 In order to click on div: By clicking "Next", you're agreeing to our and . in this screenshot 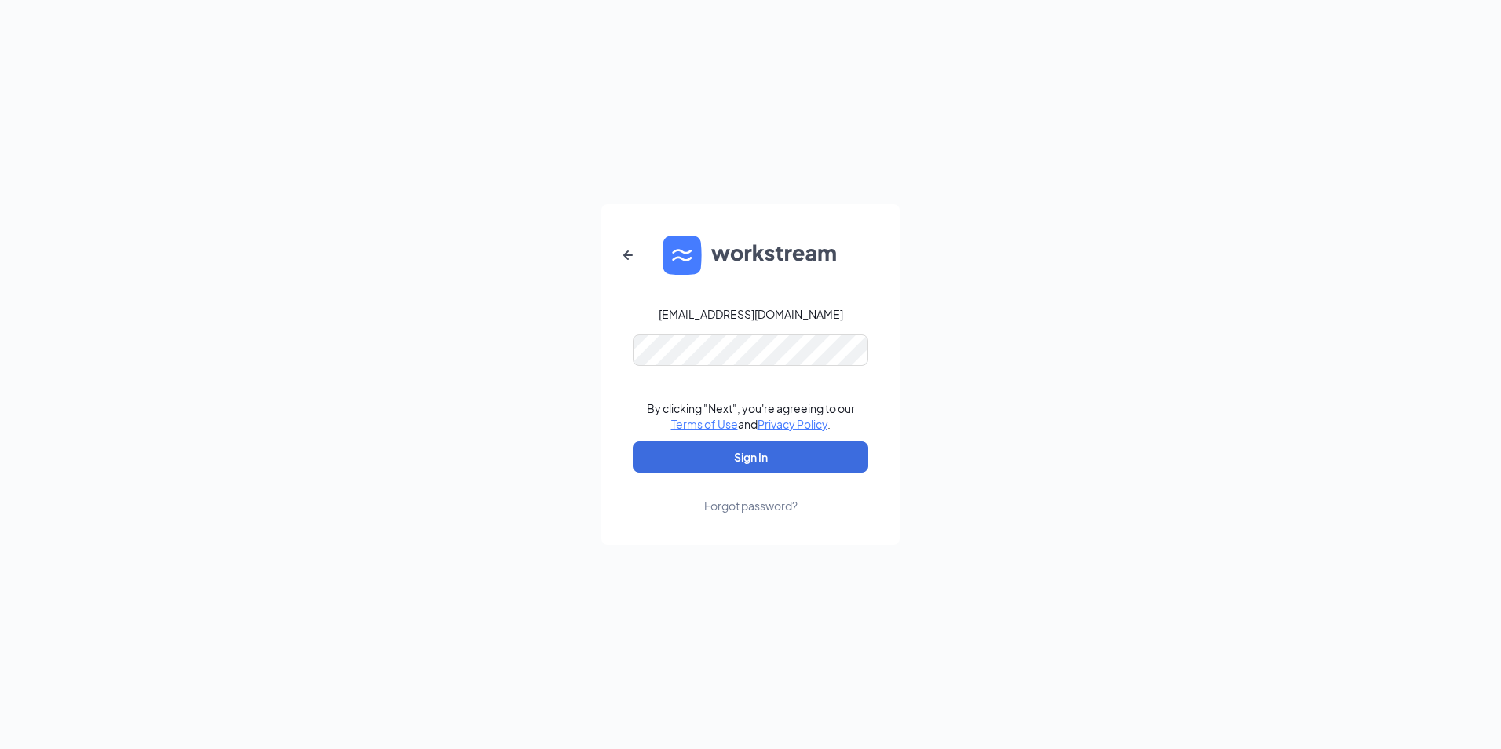, I will do `click(750, 416)`.